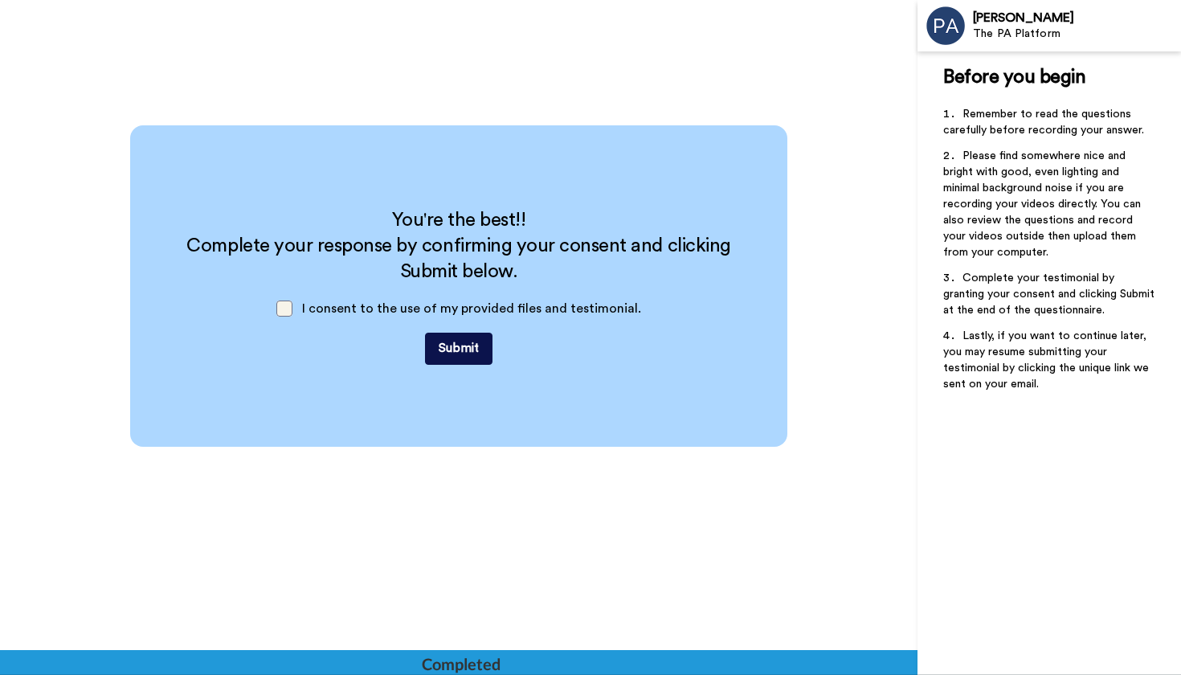 The height and width of the screenshot is (675, 1181). What do you see at coordinates (1044, 122) in the screenshot?
I see `span: Remember to read the questions carefully before recording your answer.` at bounding box center [1044, 122].